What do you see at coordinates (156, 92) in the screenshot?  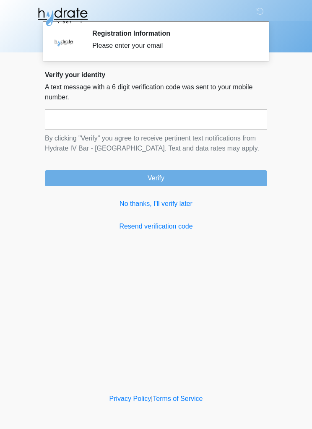 I see `p: A text message with a 6 digit verification code was sent to your mobile number.` at bounding box center [156, 92].